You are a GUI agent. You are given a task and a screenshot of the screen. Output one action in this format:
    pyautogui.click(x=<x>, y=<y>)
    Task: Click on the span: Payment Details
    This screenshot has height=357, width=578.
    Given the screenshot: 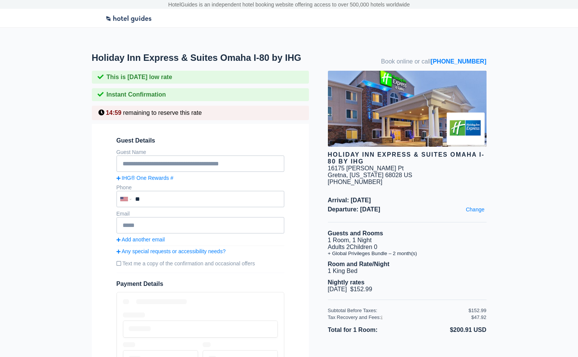 What is the action you would take?
    pyautogui.click(x=140, y=283)
    